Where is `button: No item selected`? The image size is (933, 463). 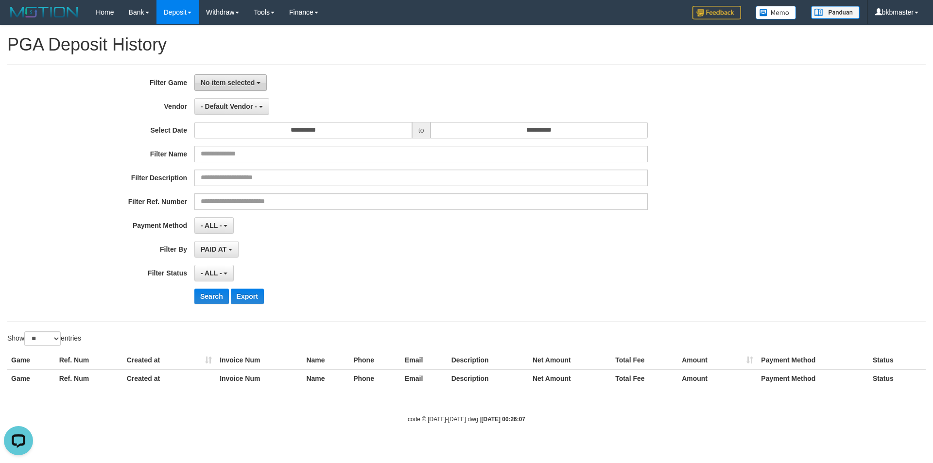
button: No item selected is located at coordinates (230, 83).